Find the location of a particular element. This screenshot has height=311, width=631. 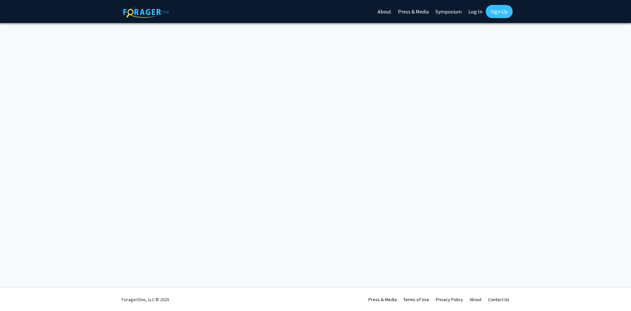

div: ForagerOne, LLC © 2025 is located at coordinates (145, 299).